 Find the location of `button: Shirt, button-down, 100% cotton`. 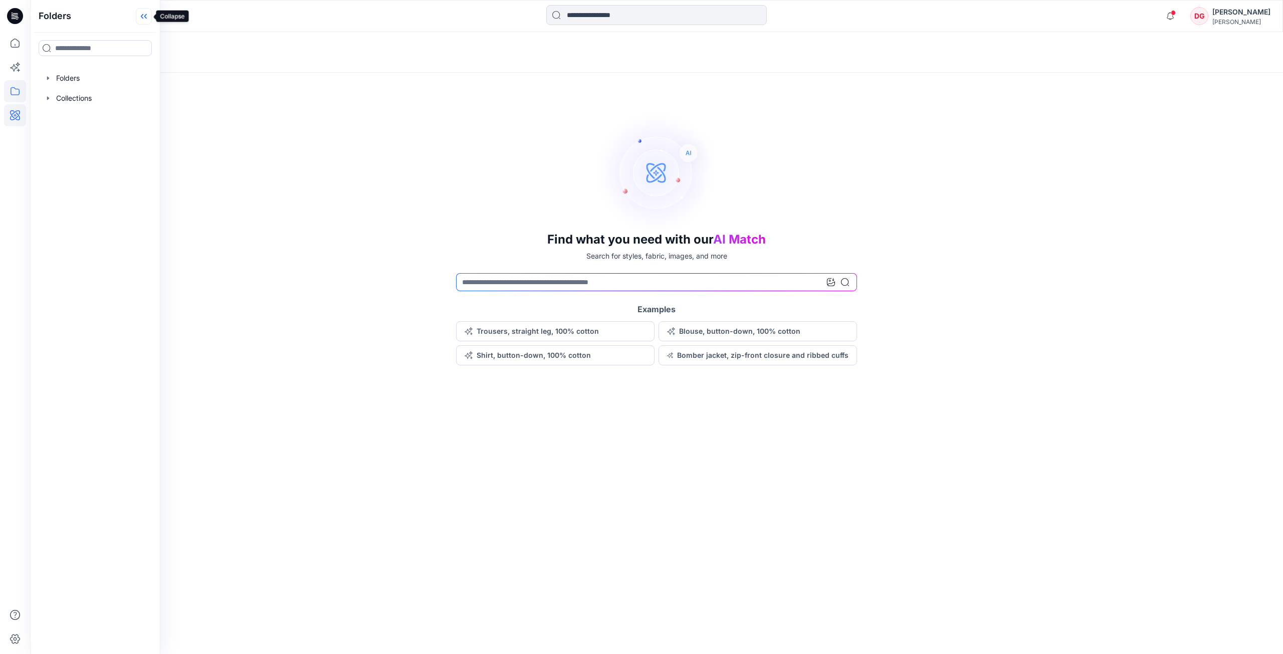

button: Shirt, button-down, 100% cotton is located at coordinates (555, 355).